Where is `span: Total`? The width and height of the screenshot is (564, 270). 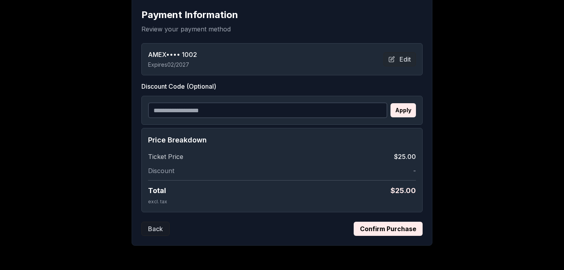
span: Total is located at coordinates (157, 190).